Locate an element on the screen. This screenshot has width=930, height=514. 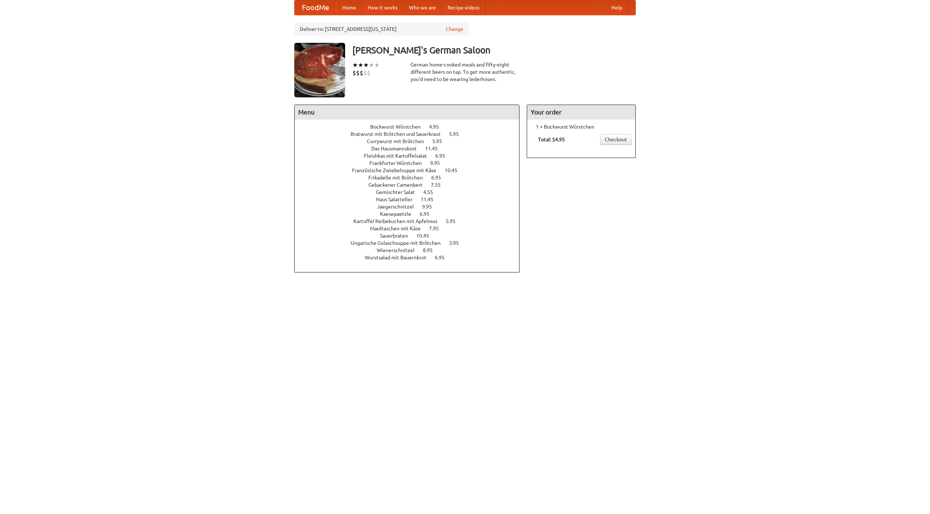
span: Currywurst mit Brötchen is located at coordinates (399, 141).